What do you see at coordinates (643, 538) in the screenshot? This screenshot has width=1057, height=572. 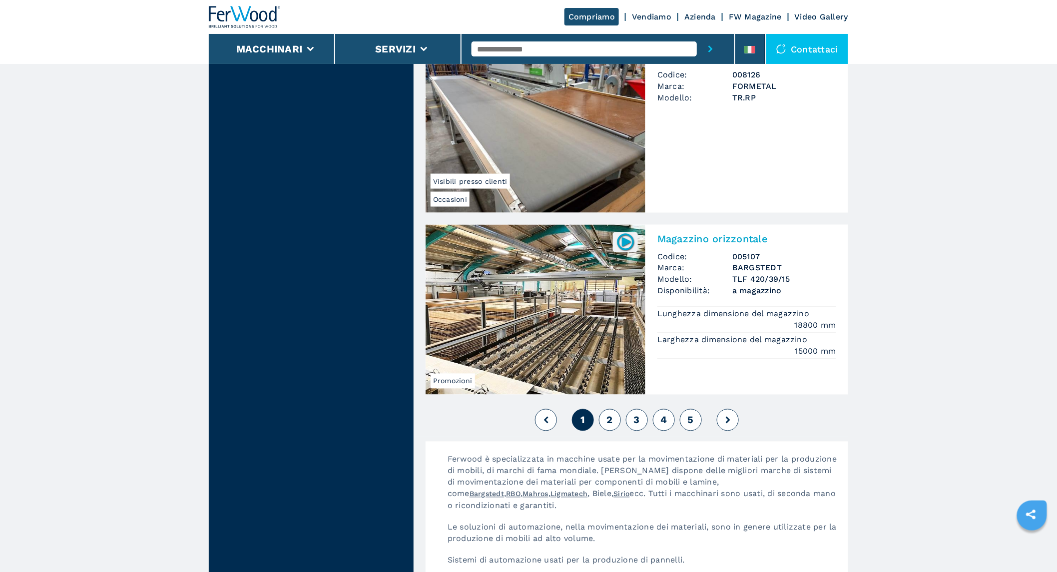 I see `p: Le soluzioni di automazione, nella movimentazione dei materiali, sono in genere utilizzate per la...` at bounding box center [643, 538].